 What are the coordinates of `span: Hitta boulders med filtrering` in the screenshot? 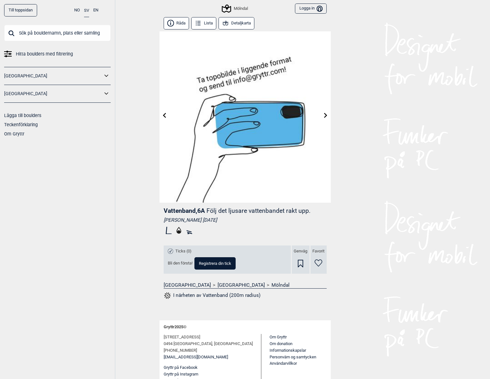 It's located at (44, 54).